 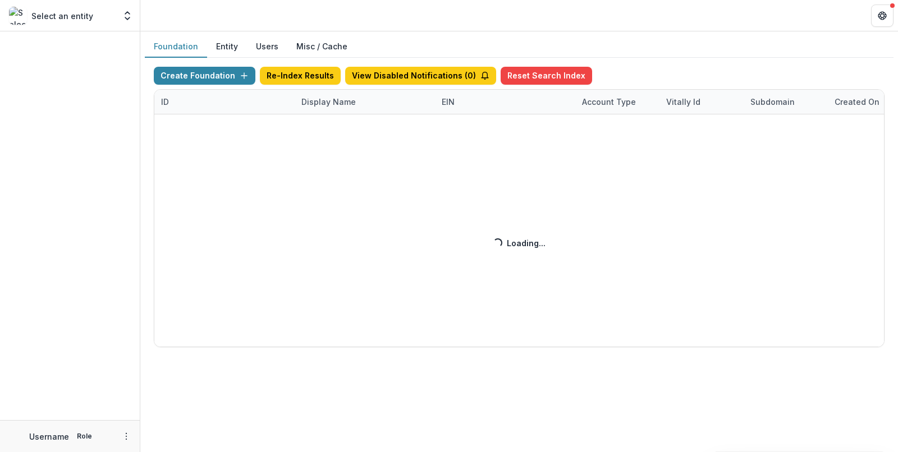 I want to click on p: Role, so click(x=84, y=437).